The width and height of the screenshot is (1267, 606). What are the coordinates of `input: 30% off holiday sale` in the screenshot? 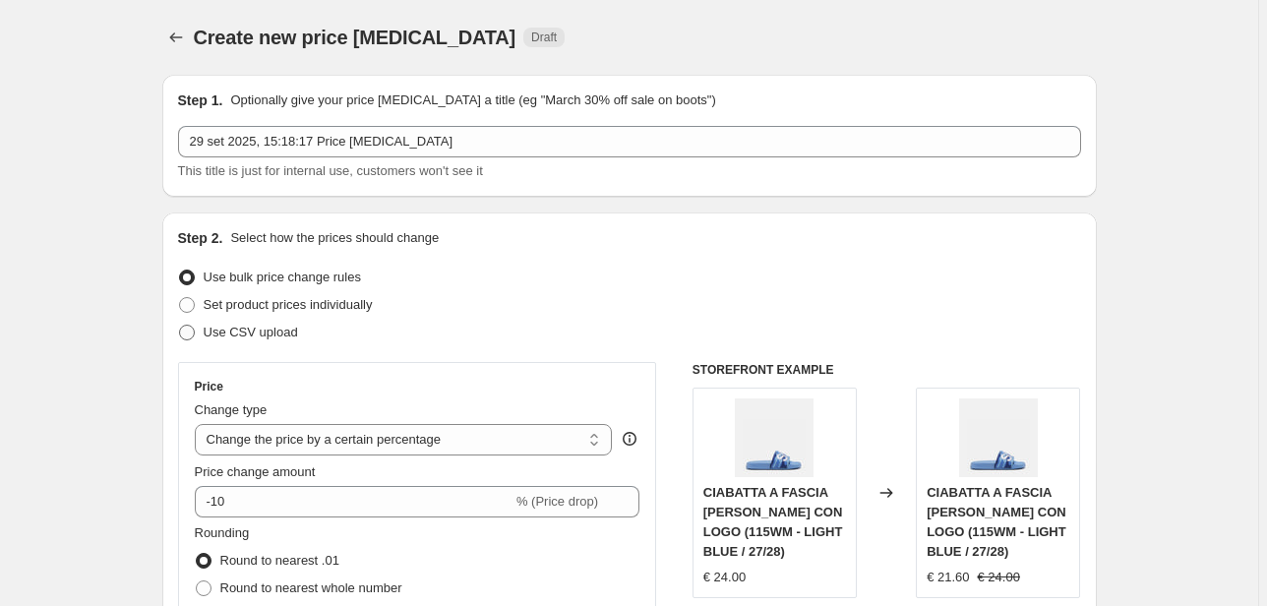 It's located at (629, 142).